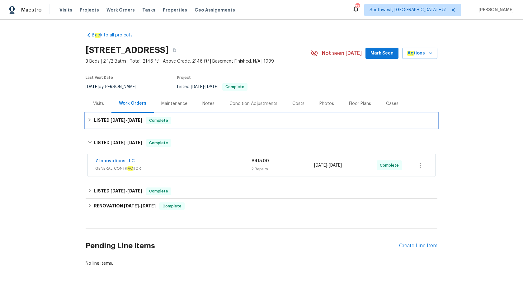  I want to click on span: $415.00, so click(260, 161).